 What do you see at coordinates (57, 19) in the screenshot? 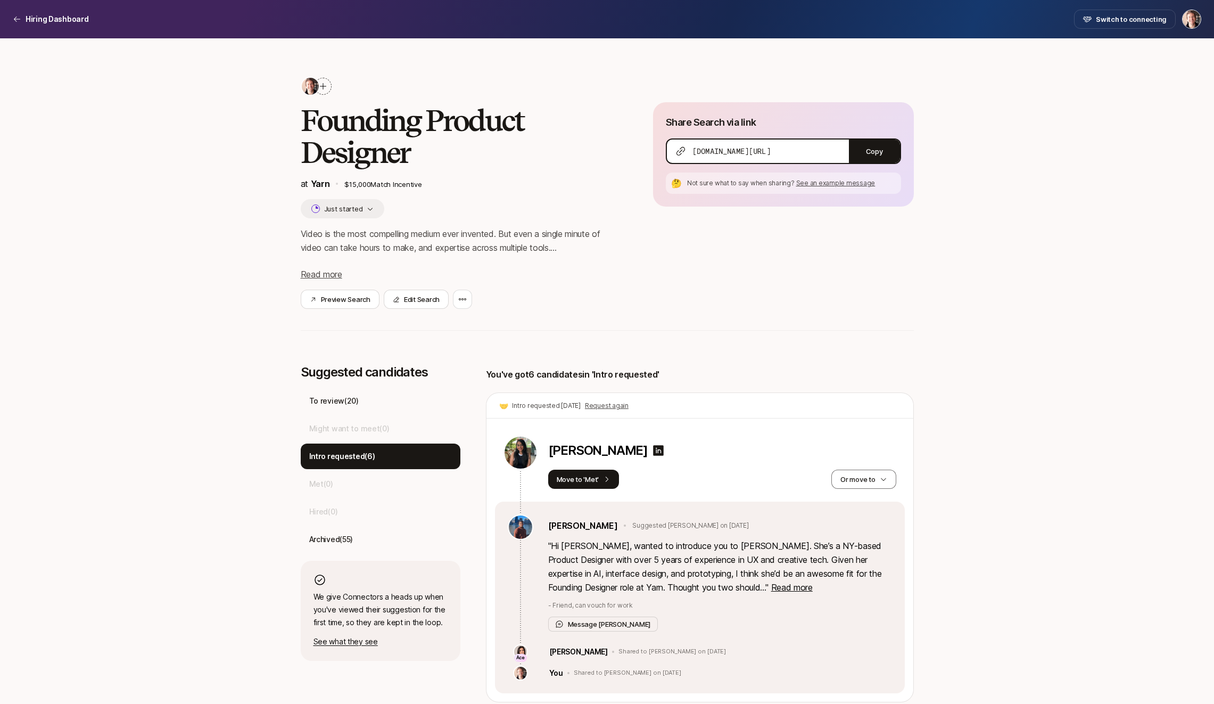
I see `p: Hiring Dashboard` at bounding box center [57, 19].